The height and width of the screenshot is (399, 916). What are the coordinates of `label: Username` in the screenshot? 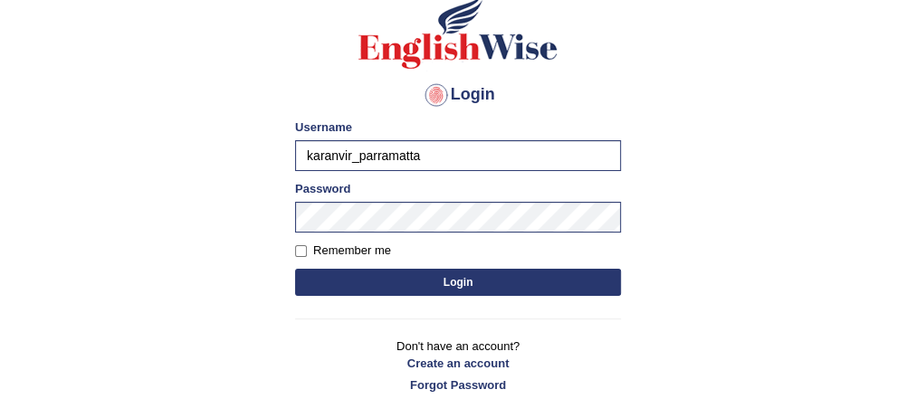 It's located at (323, 127).